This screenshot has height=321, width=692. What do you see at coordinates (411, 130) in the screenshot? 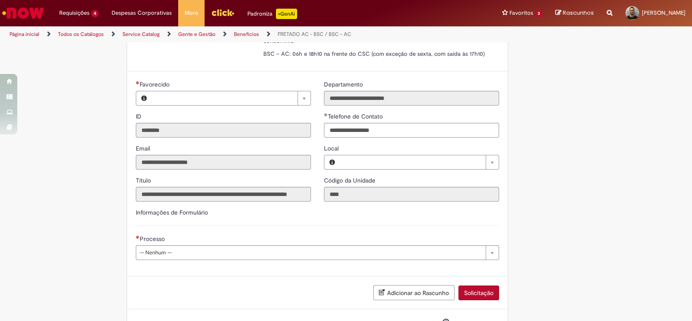
I see `input: Telefone de Contato` at bounding box center [411, 130].